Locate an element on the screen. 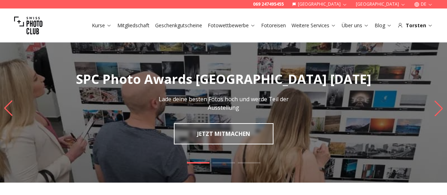  a: JETZT MITMACHEN is located at coordinates (223, 133).